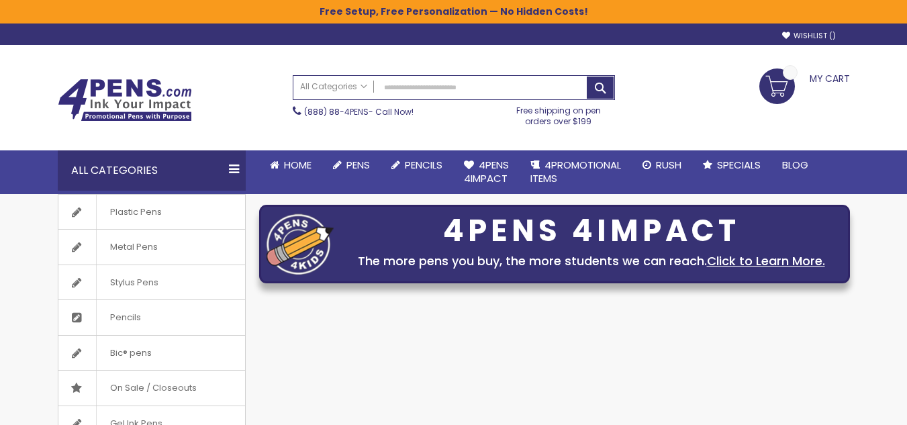 The image size is (907, 425). I want to click on a: All Categories, so click(334, 87).